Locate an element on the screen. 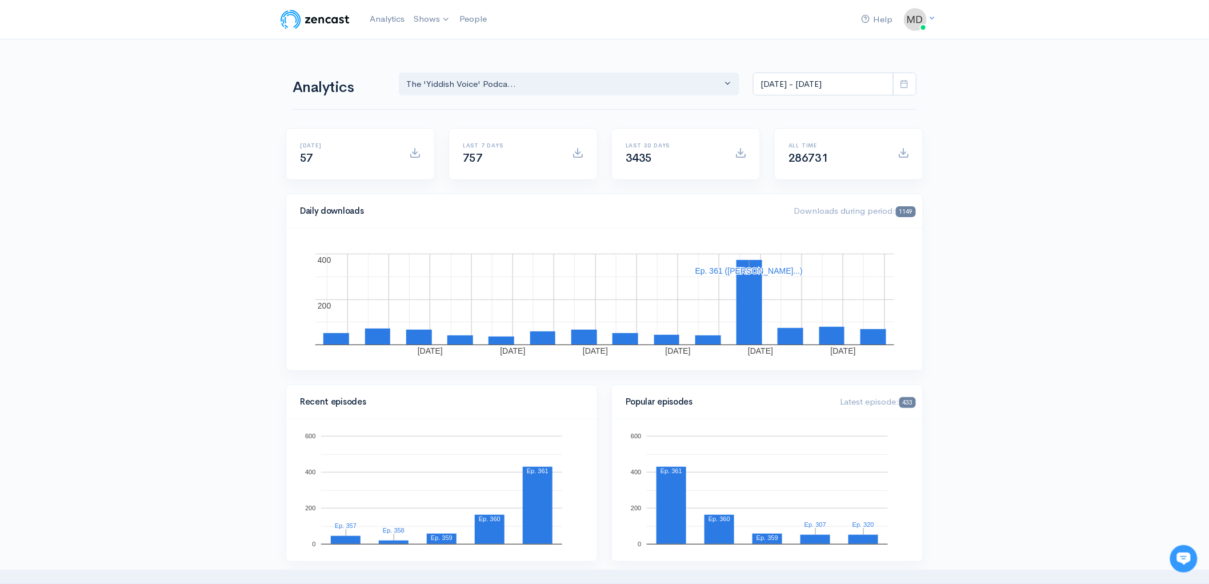 The image size is (1209, 584). span: 57 is located at coordinates (306, 158).